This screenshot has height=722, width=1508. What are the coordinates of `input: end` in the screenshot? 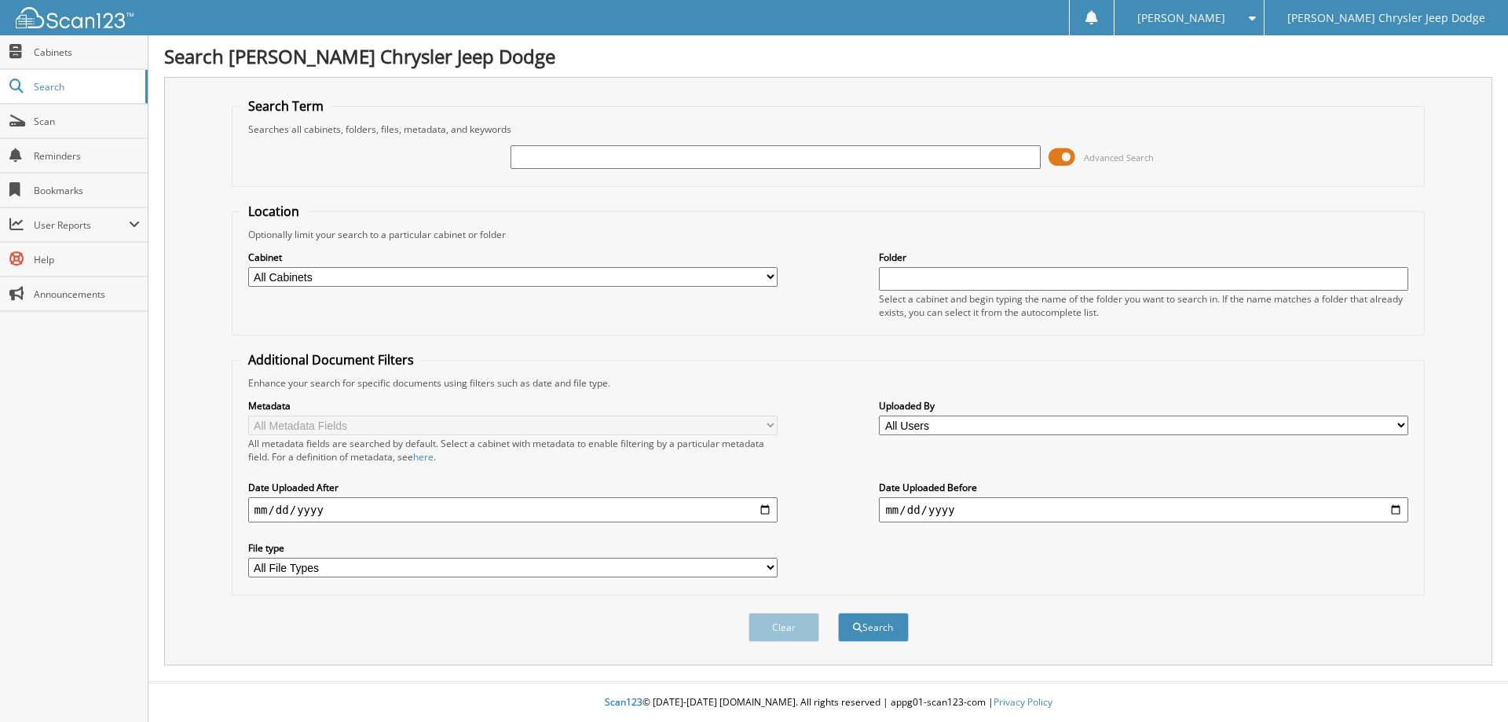 It's located at (1144, 510).